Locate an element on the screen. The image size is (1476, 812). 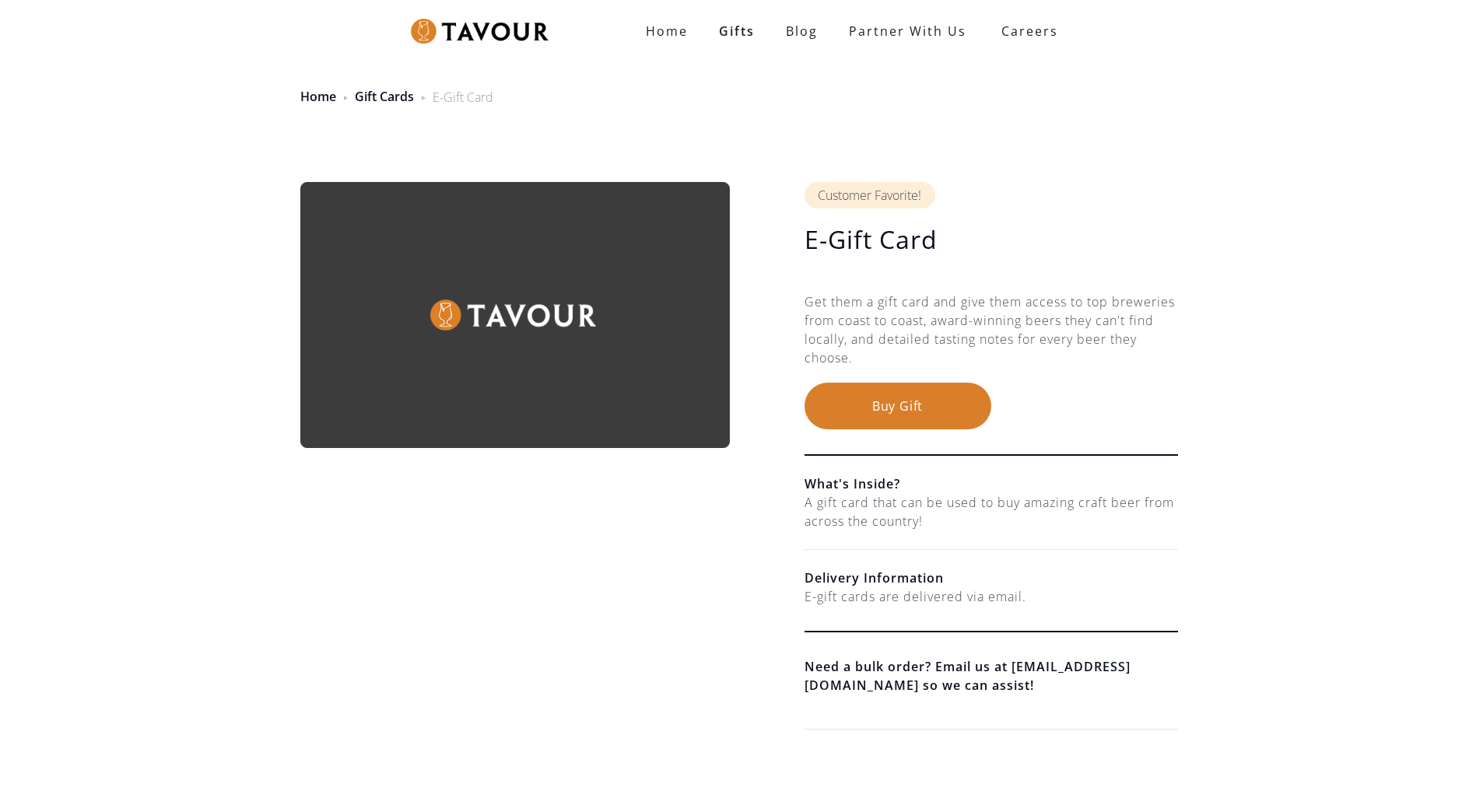
h6: What's Inside? is located at coordinates (991, 484).